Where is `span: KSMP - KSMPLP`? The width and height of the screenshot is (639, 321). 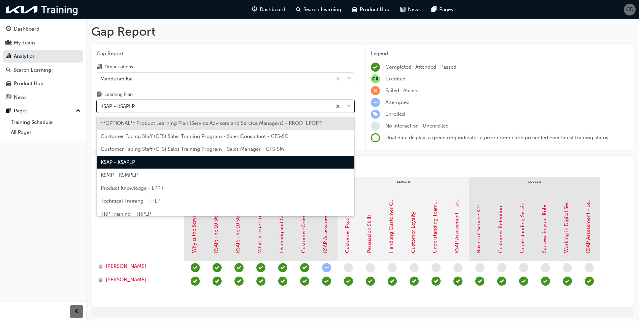 span: KSMP - KSMPLP is located at coordinates (119, 175).